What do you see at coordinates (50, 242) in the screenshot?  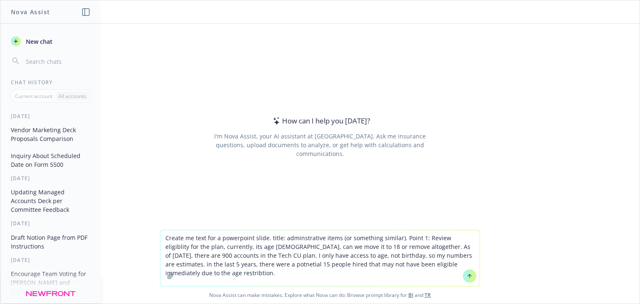 I see `button: Draft Notion Page from PDF Instructions` at bounding box center [50, 242].